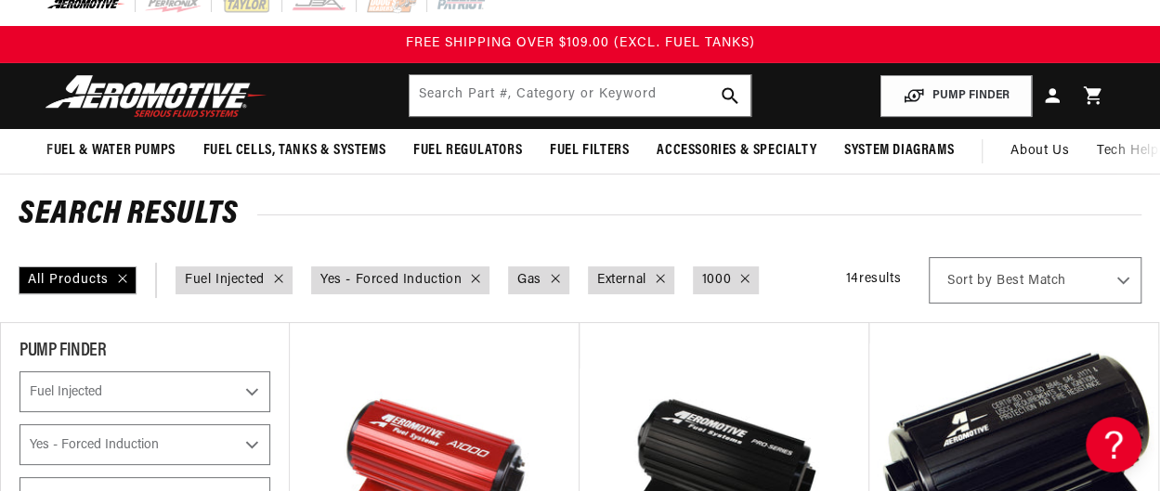  What do you see at coordinates (294, 150) in the screenshot?
I see `span: Fuel Cells, Tanks & Systems` at bounding box center [294, 150].